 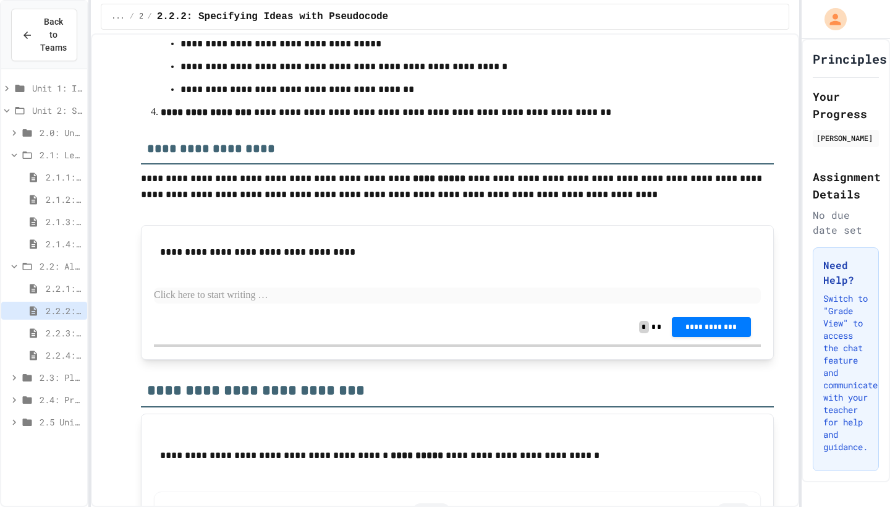 What do you see at coordinates (53, 35) in the screenshot?
I see `span: Back to Teams` at bounding box center [53, 35].